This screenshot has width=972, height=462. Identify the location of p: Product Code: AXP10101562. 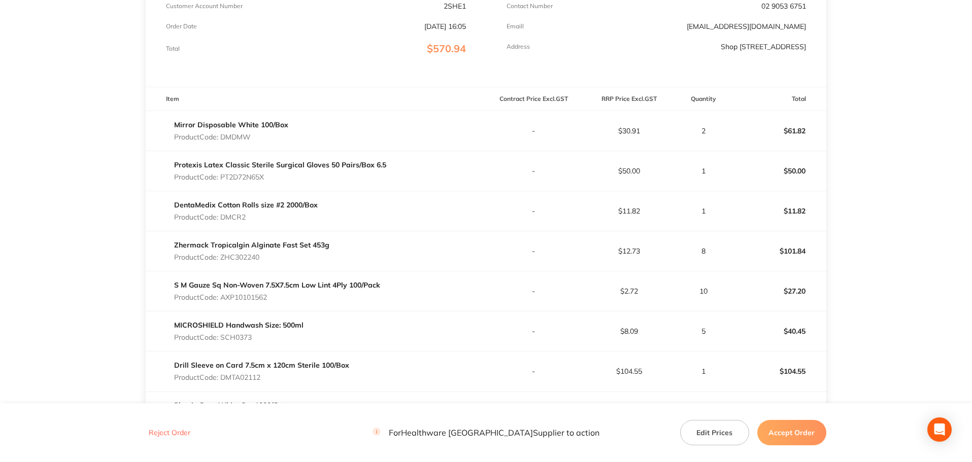
(277, 297).